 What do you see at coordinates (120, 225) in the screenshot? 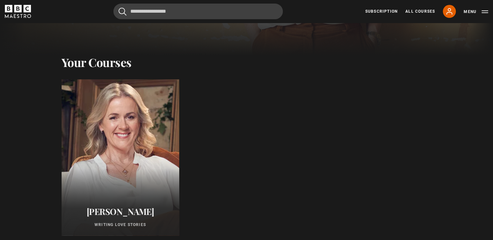
I see `p: Writing Love Stories` at bounding box center [120, 225].